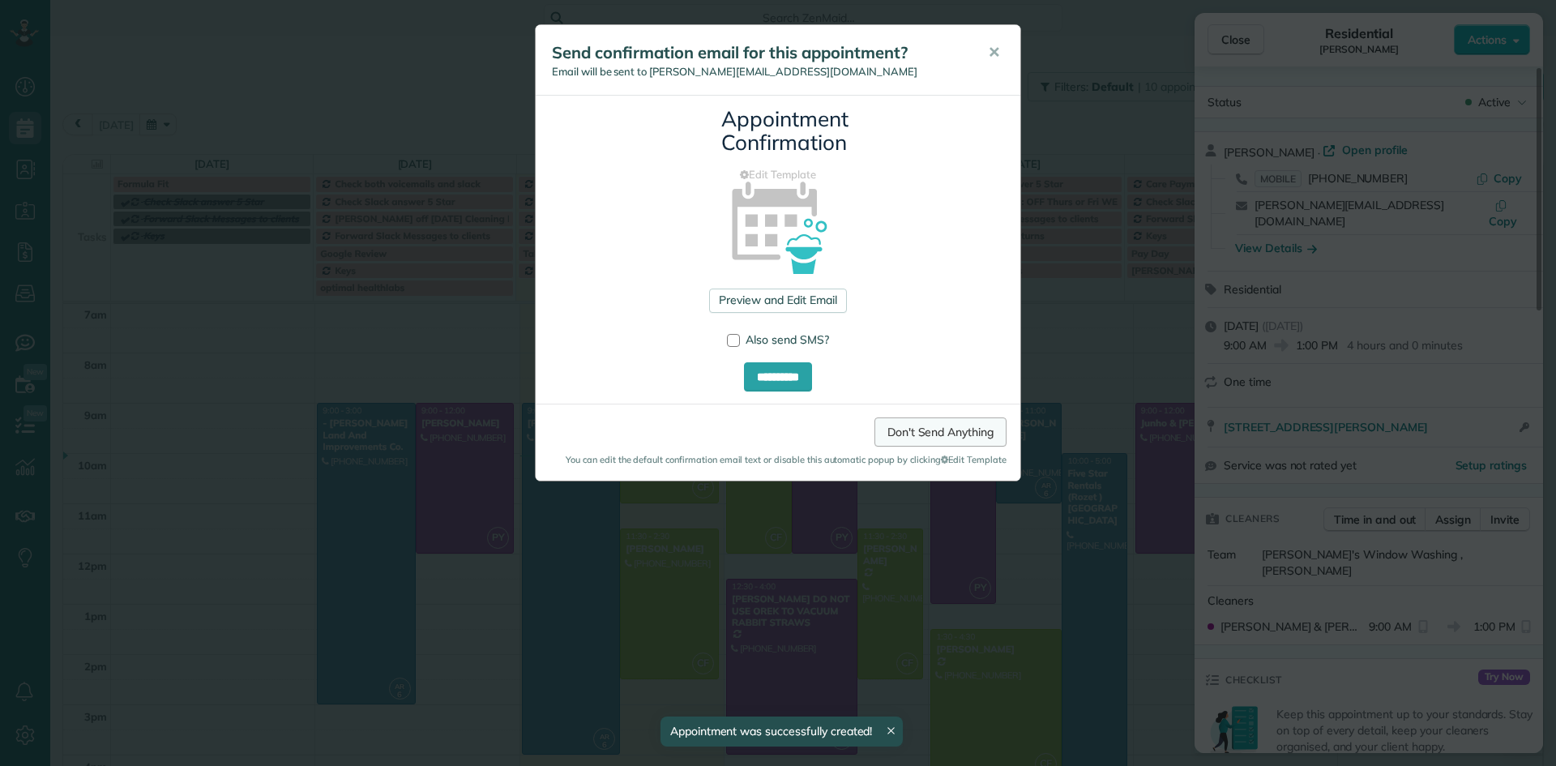  Describe the element at coordinates (940, 432) in the screenshot. I see `a: Don't Send Anything` at that location.